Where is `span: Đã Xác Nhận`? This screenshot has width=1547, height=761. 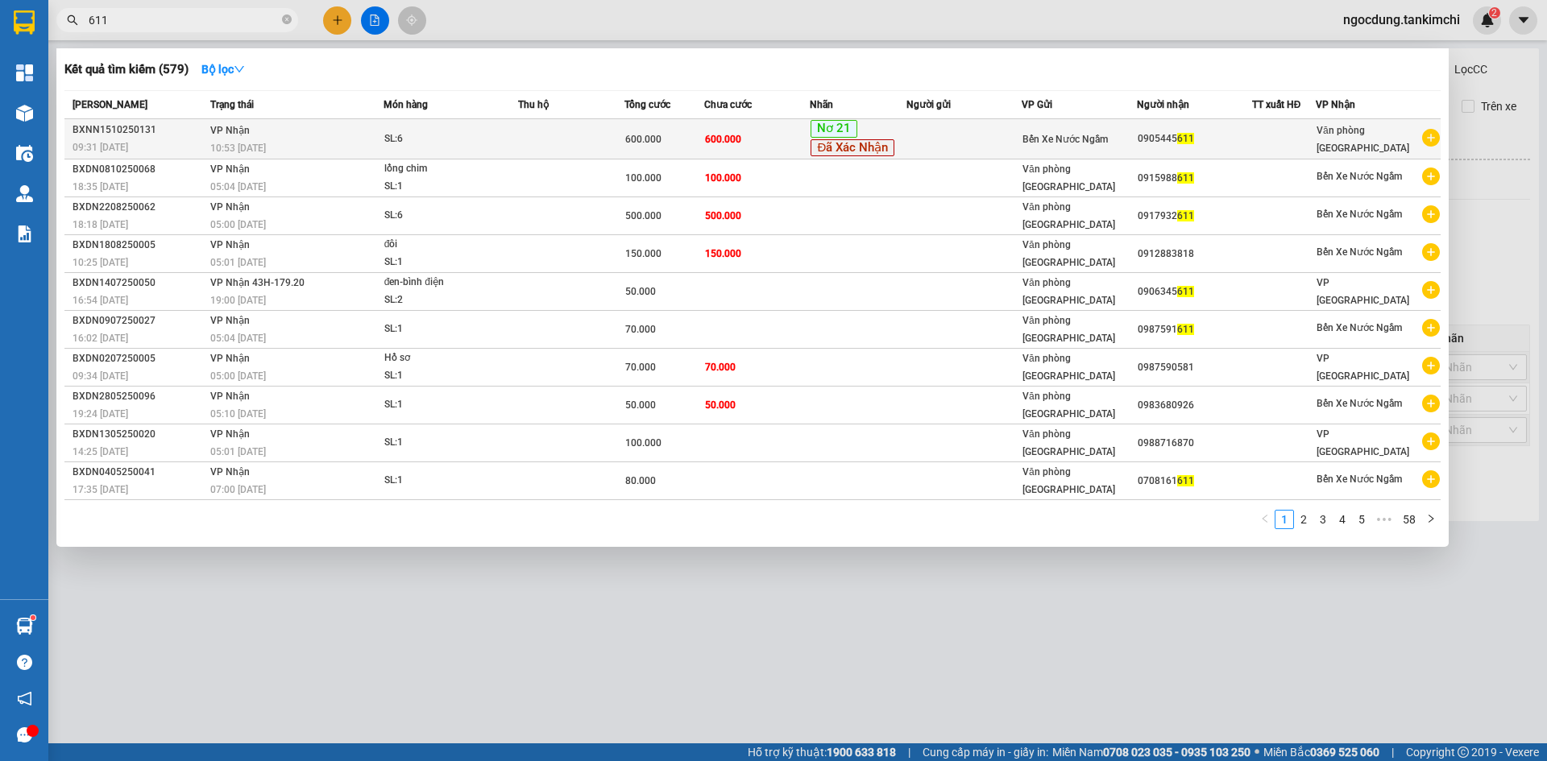
span: Đã Xác Nhận is located at coordinates (852, 148).